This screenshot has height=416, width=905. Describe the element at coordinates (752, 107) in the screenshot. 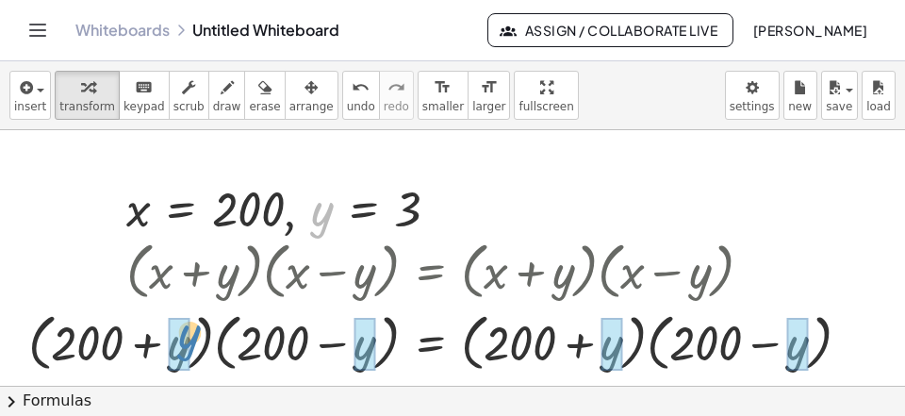

I see `span: settings` at that location.